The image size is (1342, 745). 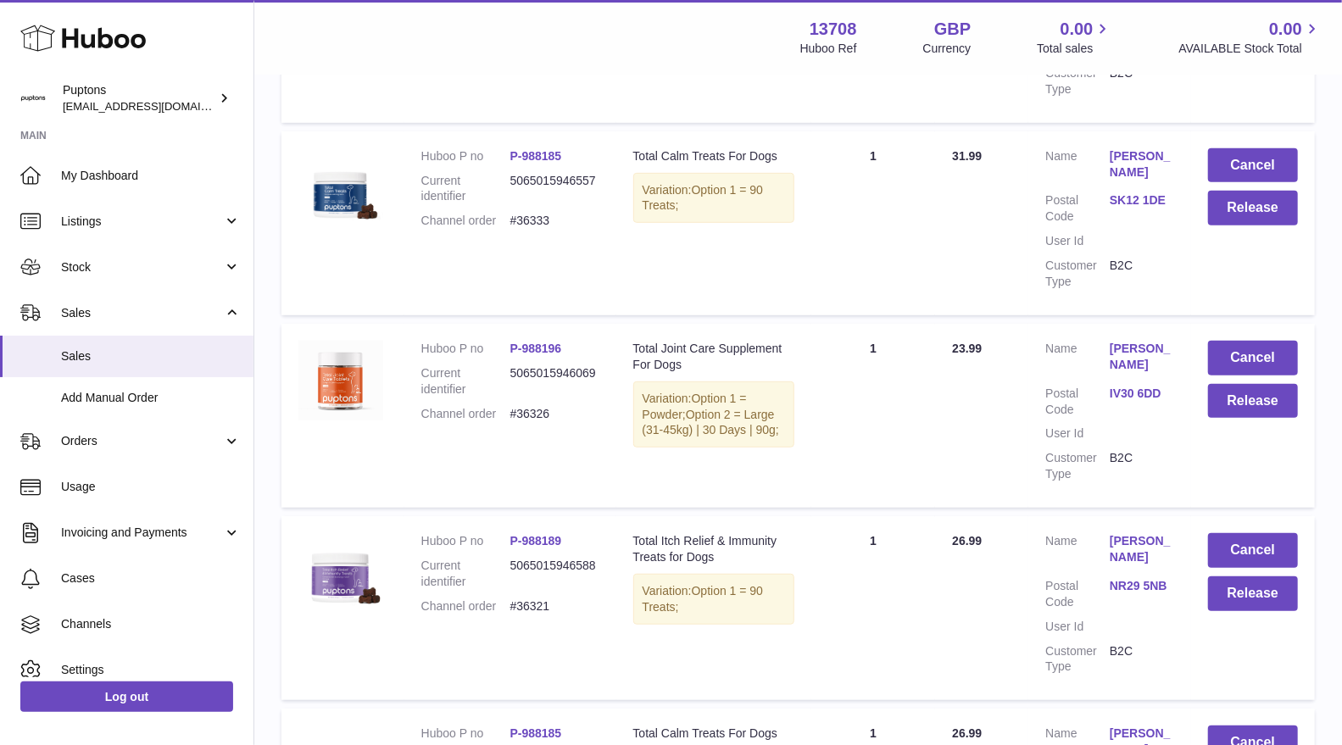 What do you see at coordinates (33, 98) in the screenshot?
I see `img: hello@puptons.com` at bounding box center [33, 98].